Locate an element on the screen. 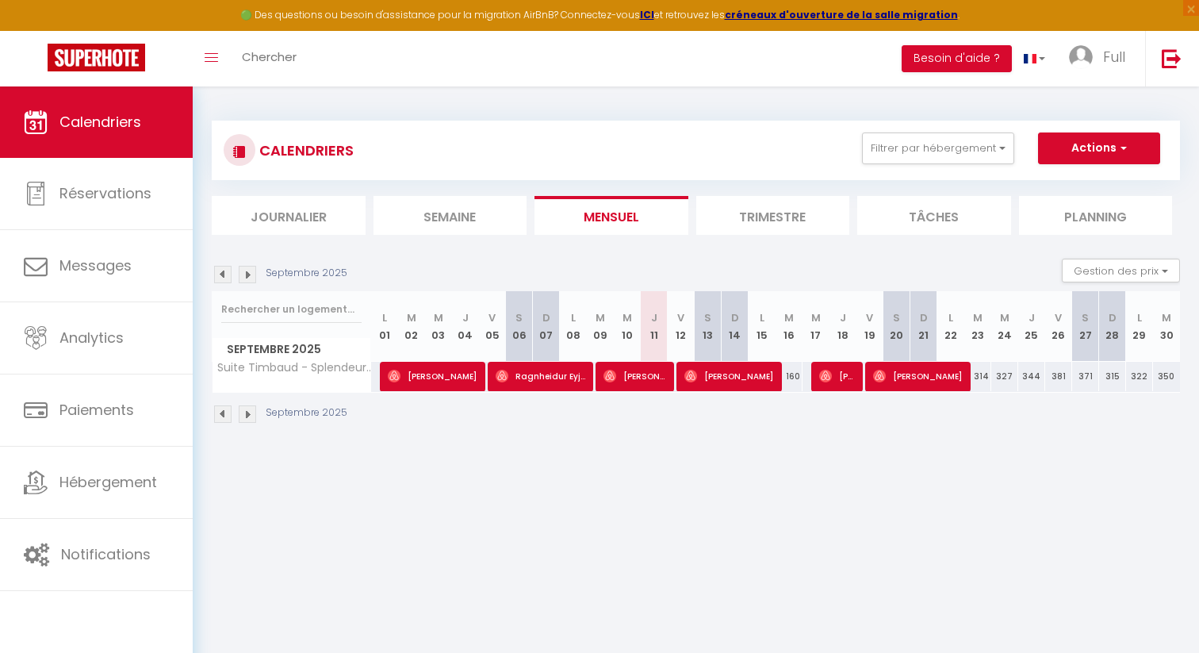  th: 04 is located at coordinates (466, 326).